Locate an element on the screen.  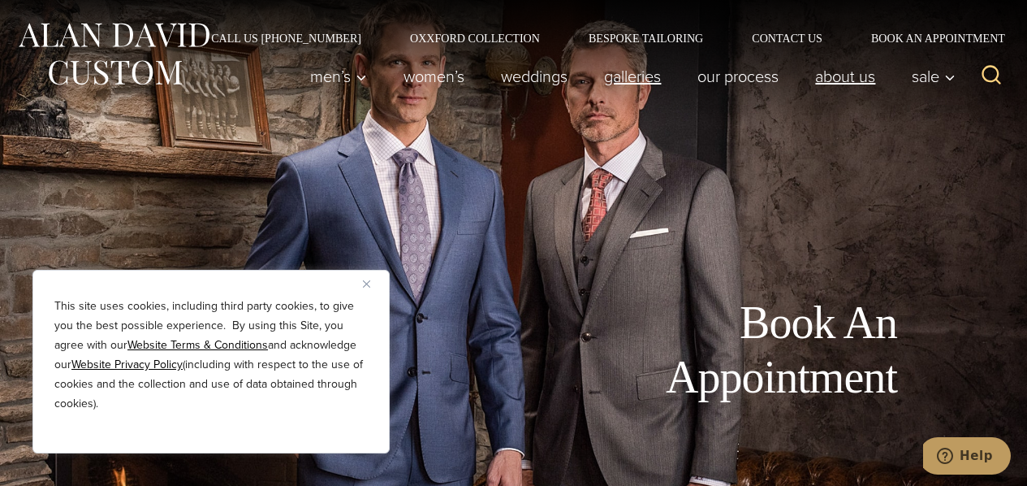
a: Oxxford Collection is located at coordinates (475, 38).